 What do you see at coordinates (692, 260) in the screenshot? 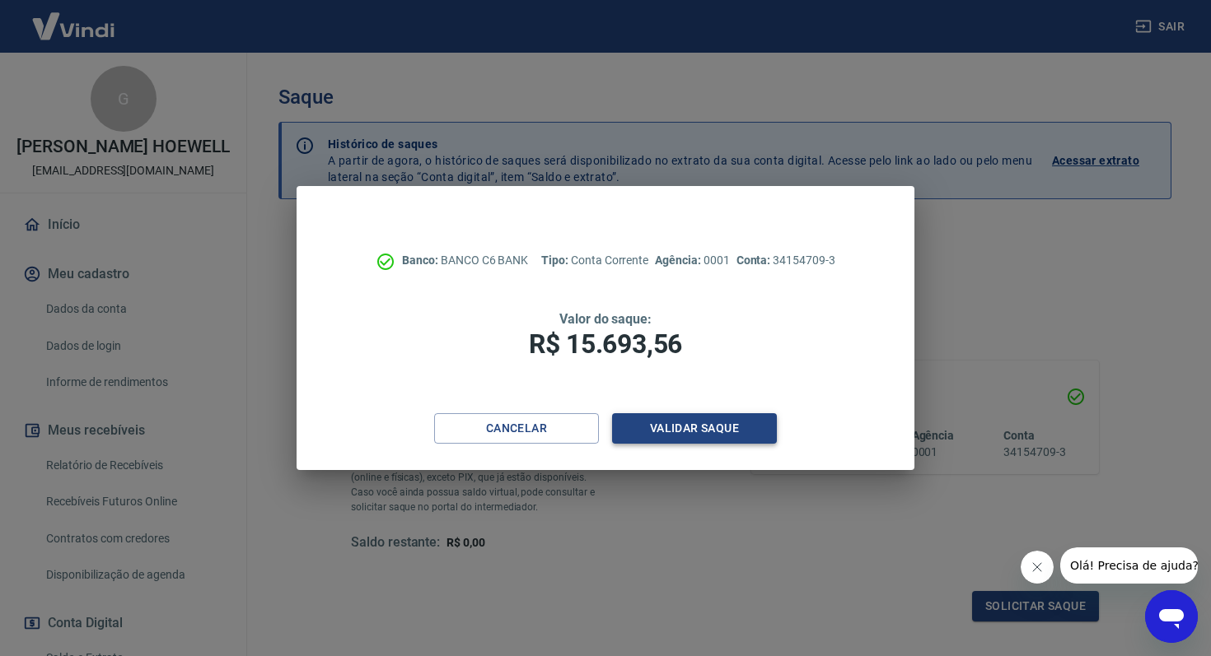
I see `p: 0001` at bounding box center [692, 260].